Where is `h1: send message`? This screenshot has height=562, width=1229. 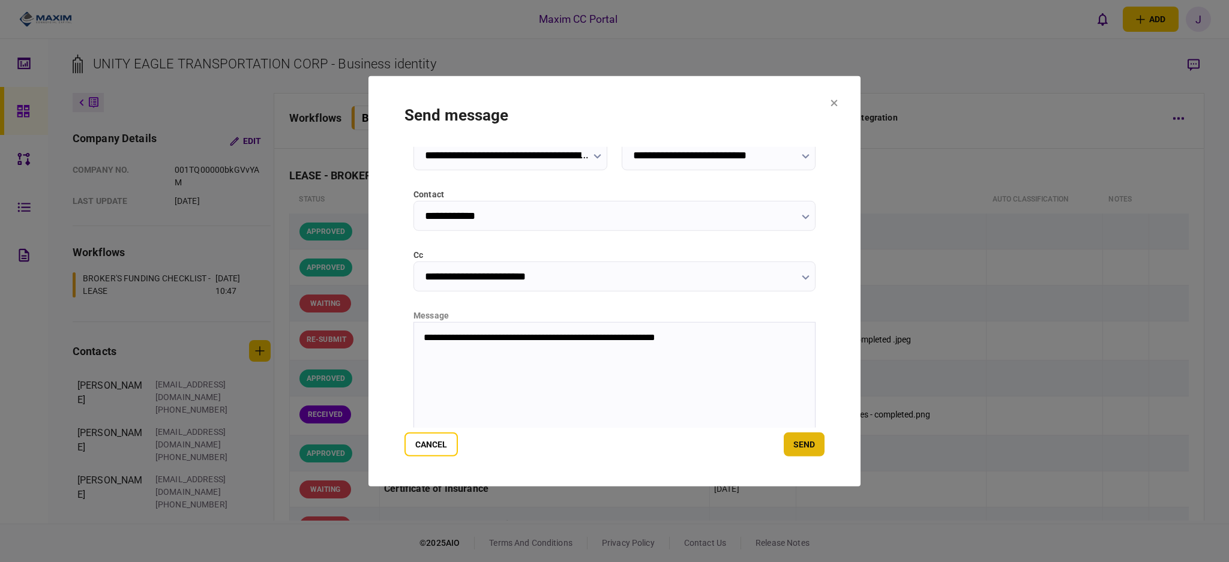 h1: send message is located at coordinates (614, 115).